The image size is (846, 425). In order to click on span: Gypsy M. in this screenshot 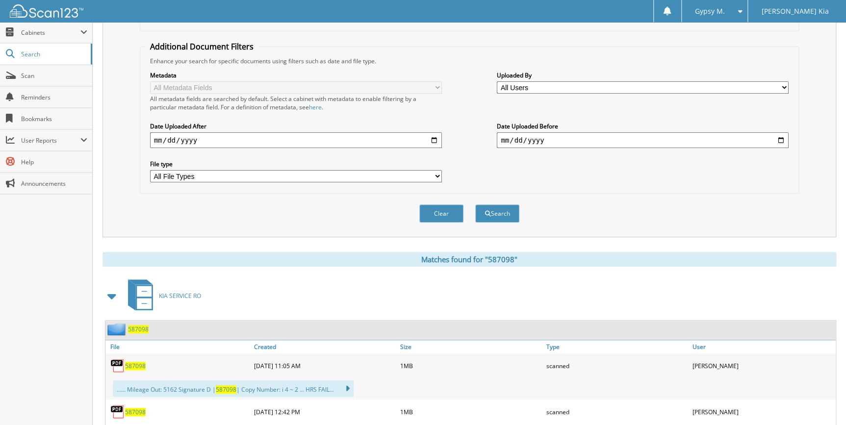, I will do `click(710, 11)`.